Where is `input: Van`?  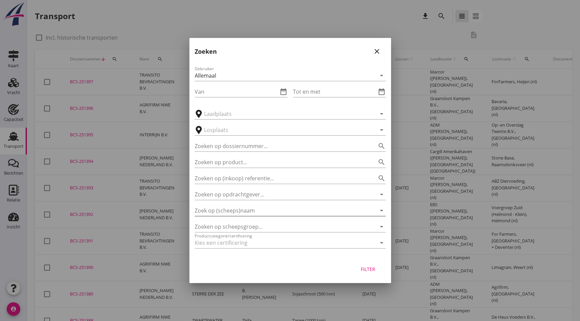 input: Van is located at coordinates (236, 92).